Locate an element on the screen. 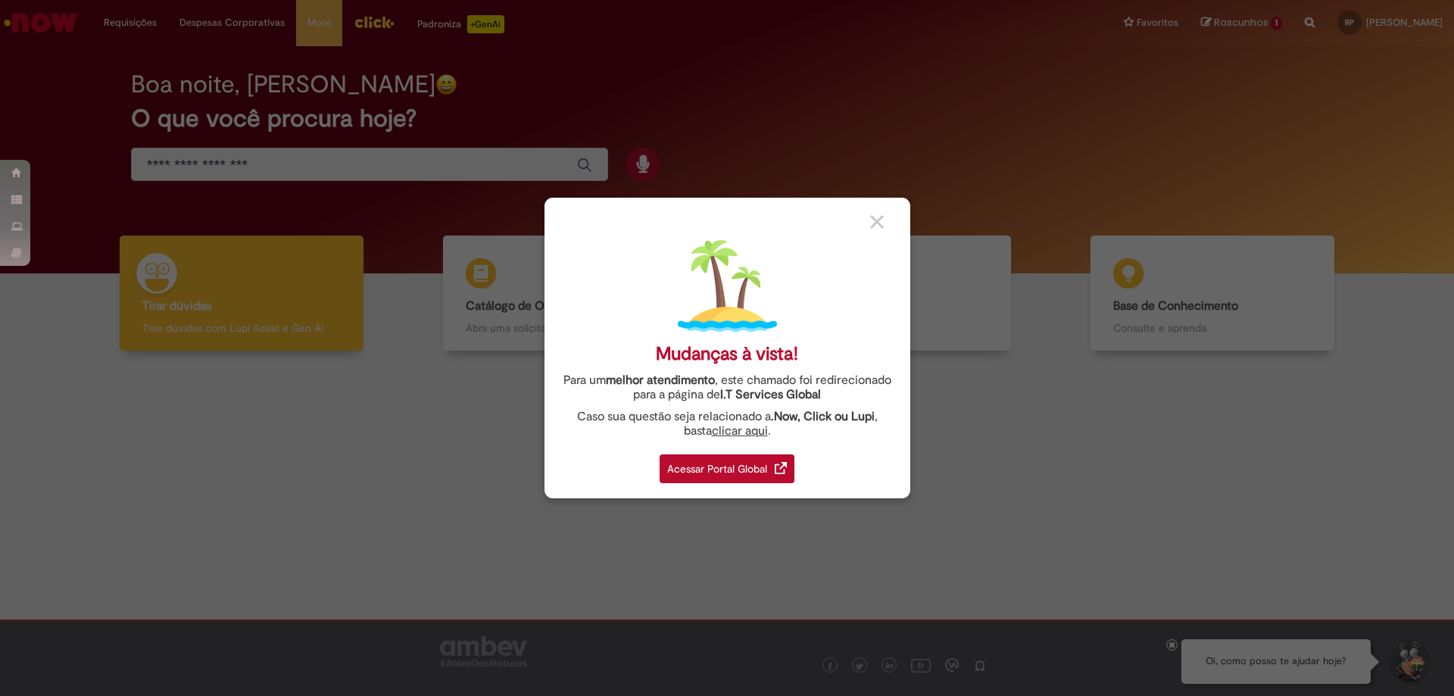  div: Caso sua questão seja relacionado a , basta . is located at coordinates (727, 424).